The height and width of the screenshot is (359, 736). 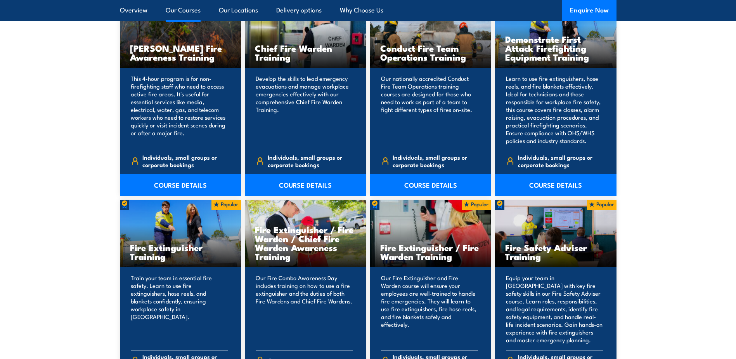 I want to click on p: This 4-hour program is for non-firefighting staff who need to access active fire areas. It's usef..., so click(x=179, y=109).